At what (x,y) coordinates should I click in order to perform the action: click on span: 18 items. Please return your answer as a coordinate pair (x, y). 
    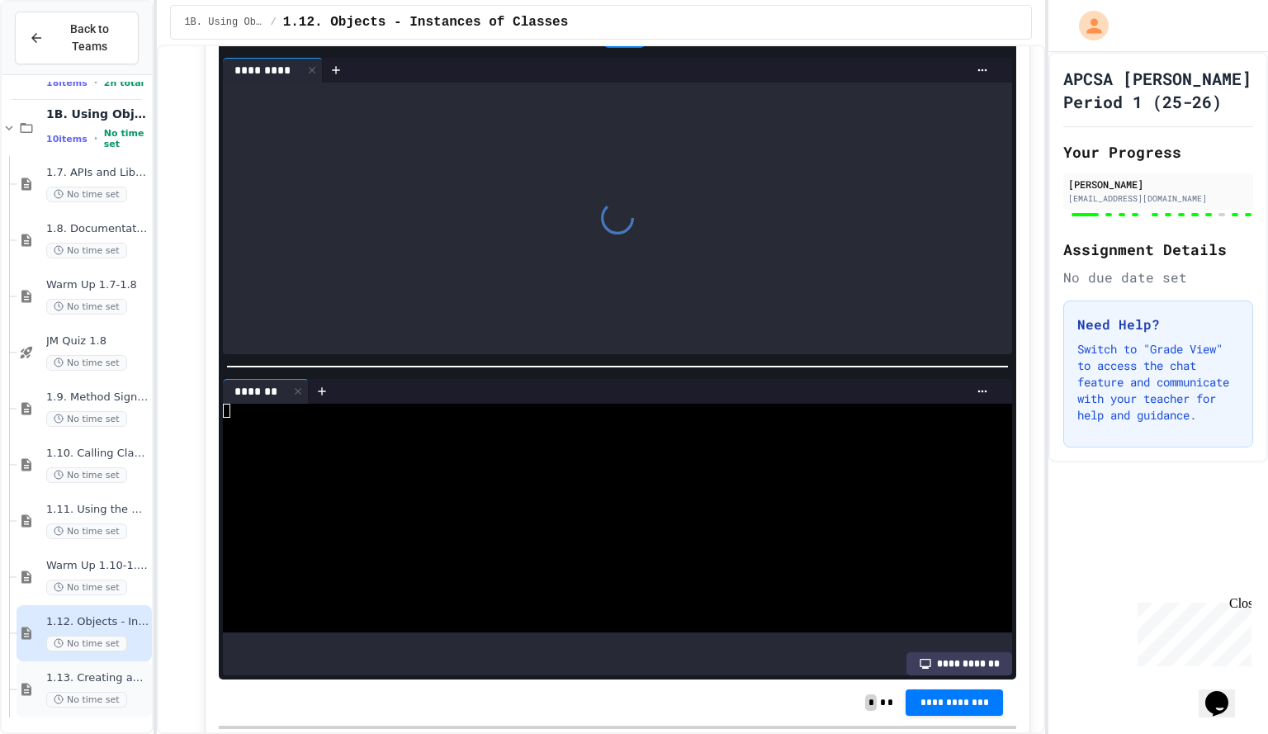
    Looking at the image, I should click on (67, 83).